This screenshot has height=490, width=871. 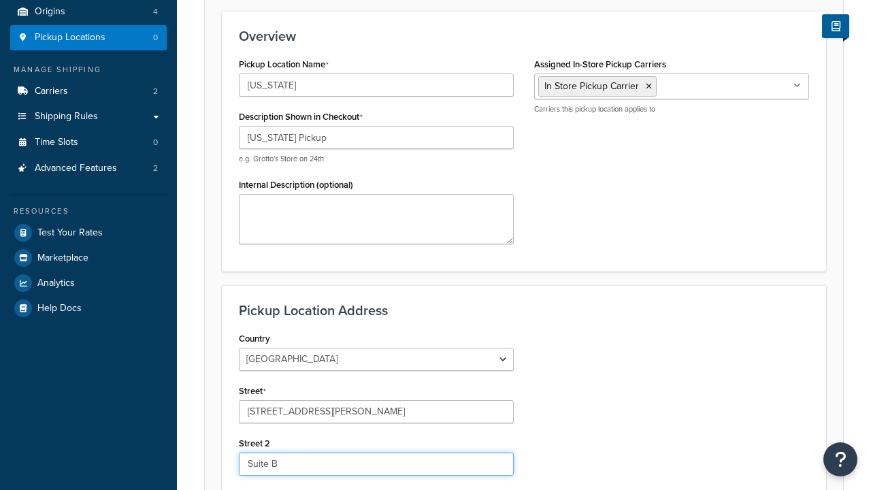 I want to click on span: Time Slots, so click(x=56, y=142).